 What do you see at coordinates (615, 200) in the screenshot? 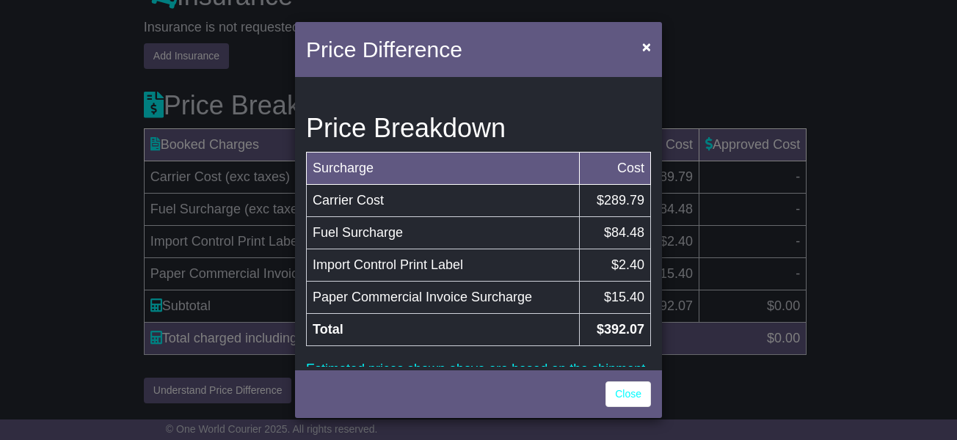
I see `td: $289.79` at bounding box center [615, 200].